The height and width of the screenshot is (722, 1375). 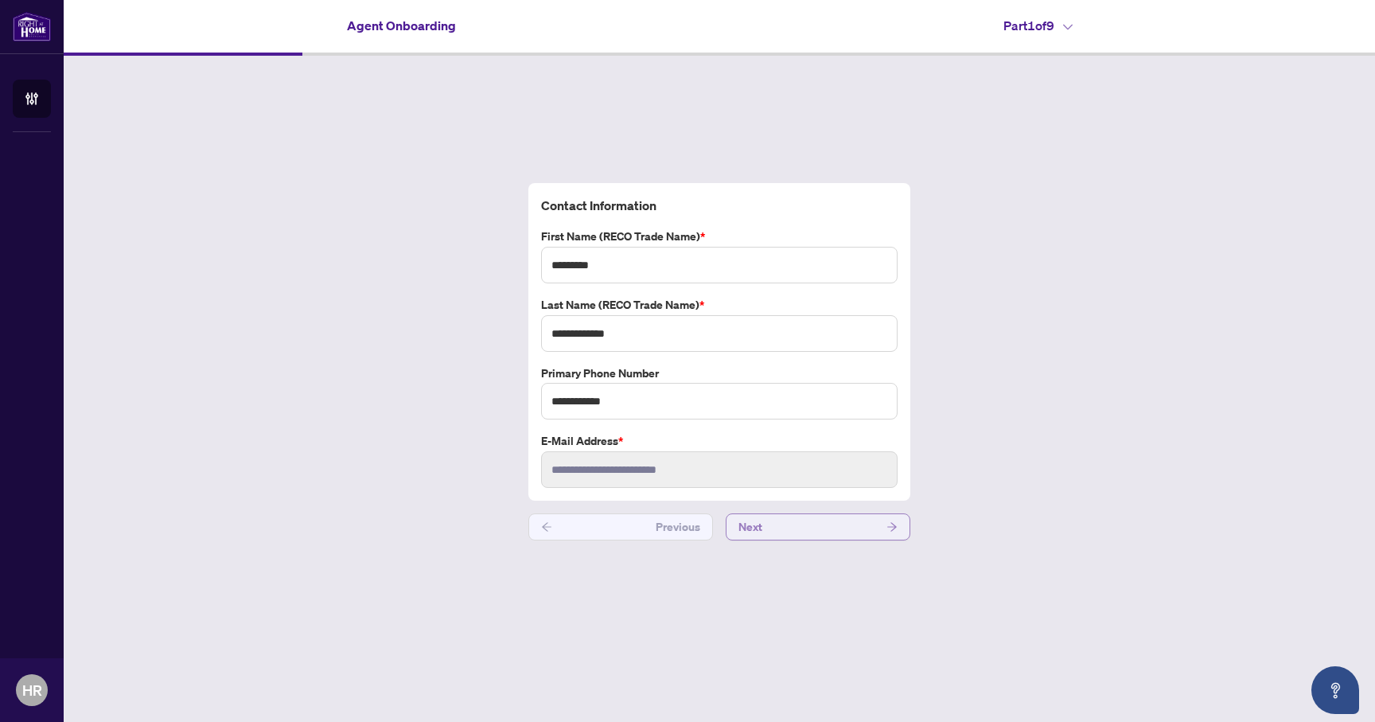 I want to click on span: HR, so click(x=32, y=690).